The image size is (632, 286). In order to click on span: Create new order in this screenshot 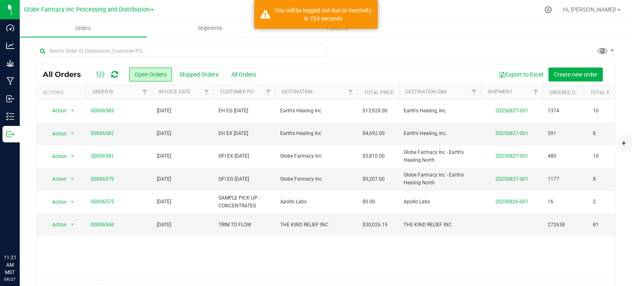, I will do `click(575, 74)`.